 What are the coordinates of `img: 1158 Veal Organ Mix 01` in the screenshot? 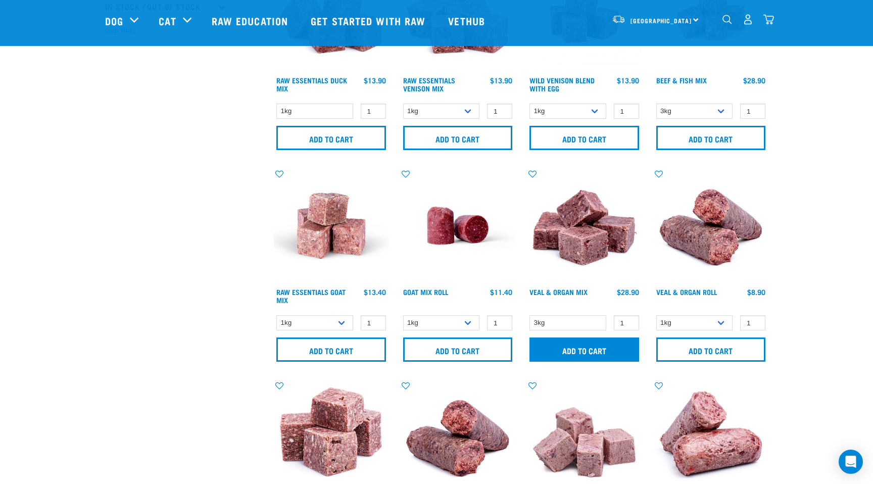 It's located at (584, 225).